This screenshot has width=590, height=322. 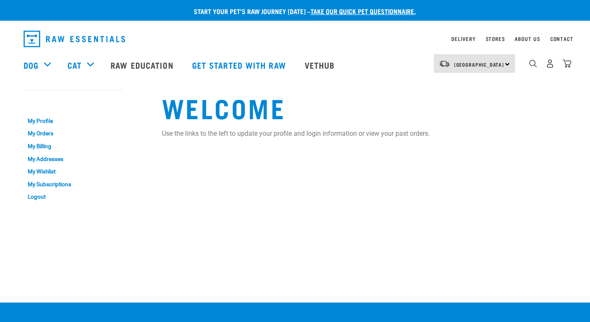 I want to click on a: My Addresses, so click(x=73, y=159).